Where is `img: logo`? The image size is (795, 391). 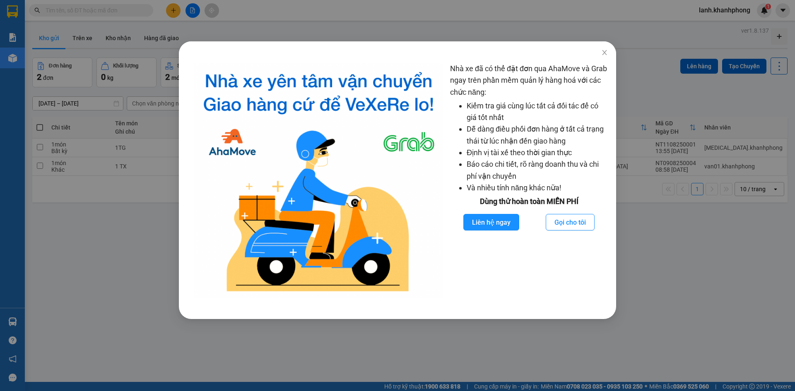 img: logo is located at coordinates (319, 181).